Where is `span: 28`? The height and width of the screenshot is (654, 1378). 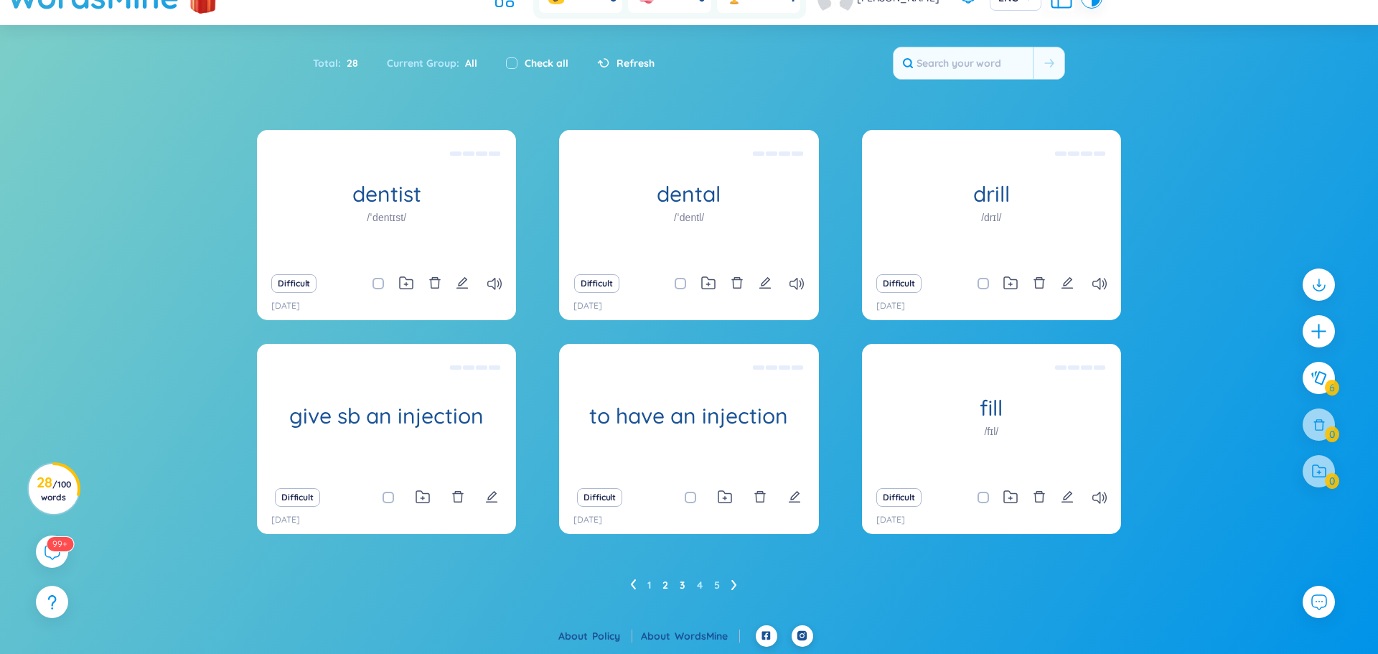 span: 28 is located at coordinates (349, 63).